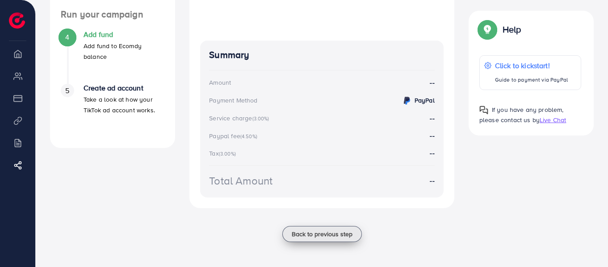  What do you see at coordinates (124, 105) in the screenshot?
I see `p: Take a look at how your TikTok ad account works.` at bounding box center [124, 105].